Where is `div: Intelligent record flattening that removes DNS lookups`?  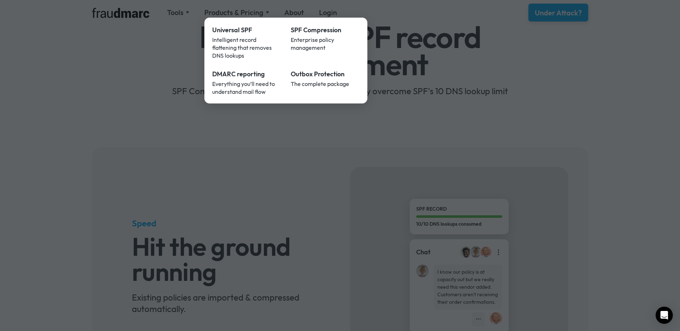 div: Intelligent record flattening that removes DNS lookups is located at coordinates (247, 48).